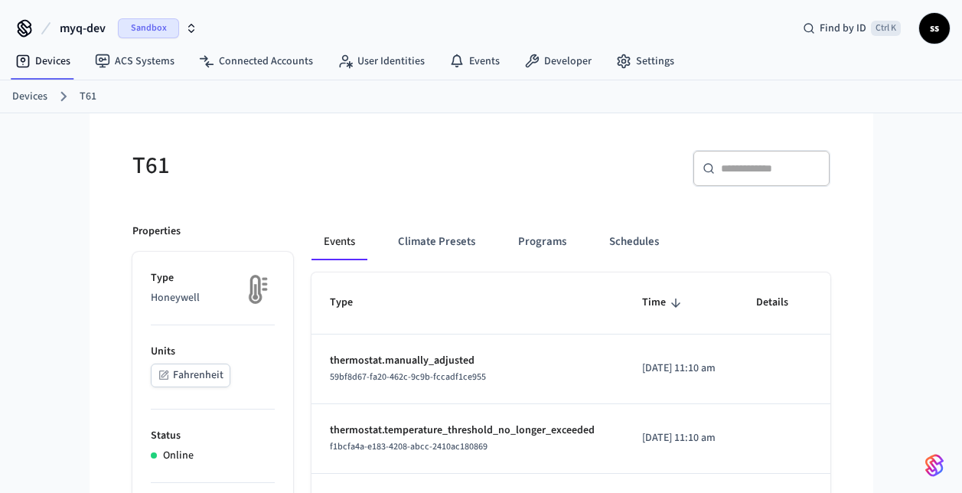  What do you see at coordinates (467, 430) in the screenshot?
I see `p: thermostat.temperature_threshold_no_longer_exceeded` at bounding box center [467, 430].